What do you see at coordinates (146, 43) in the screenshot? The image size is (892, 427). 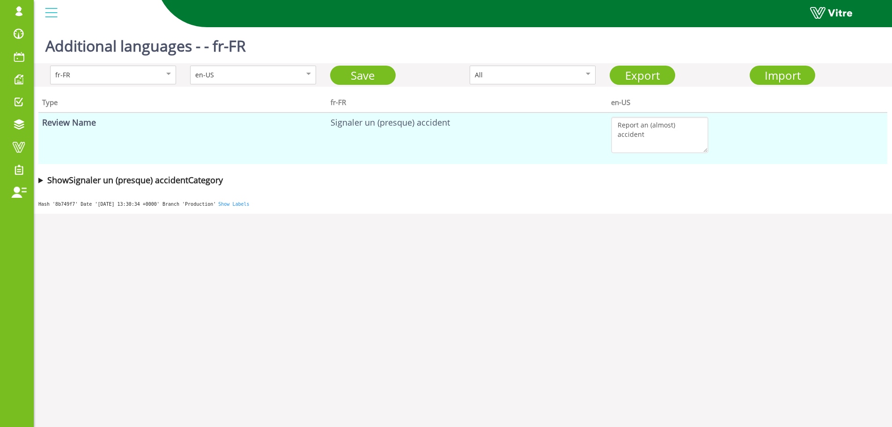 I see `h1: Additional languages - - fr-FR` at bounding box center [146, 43].